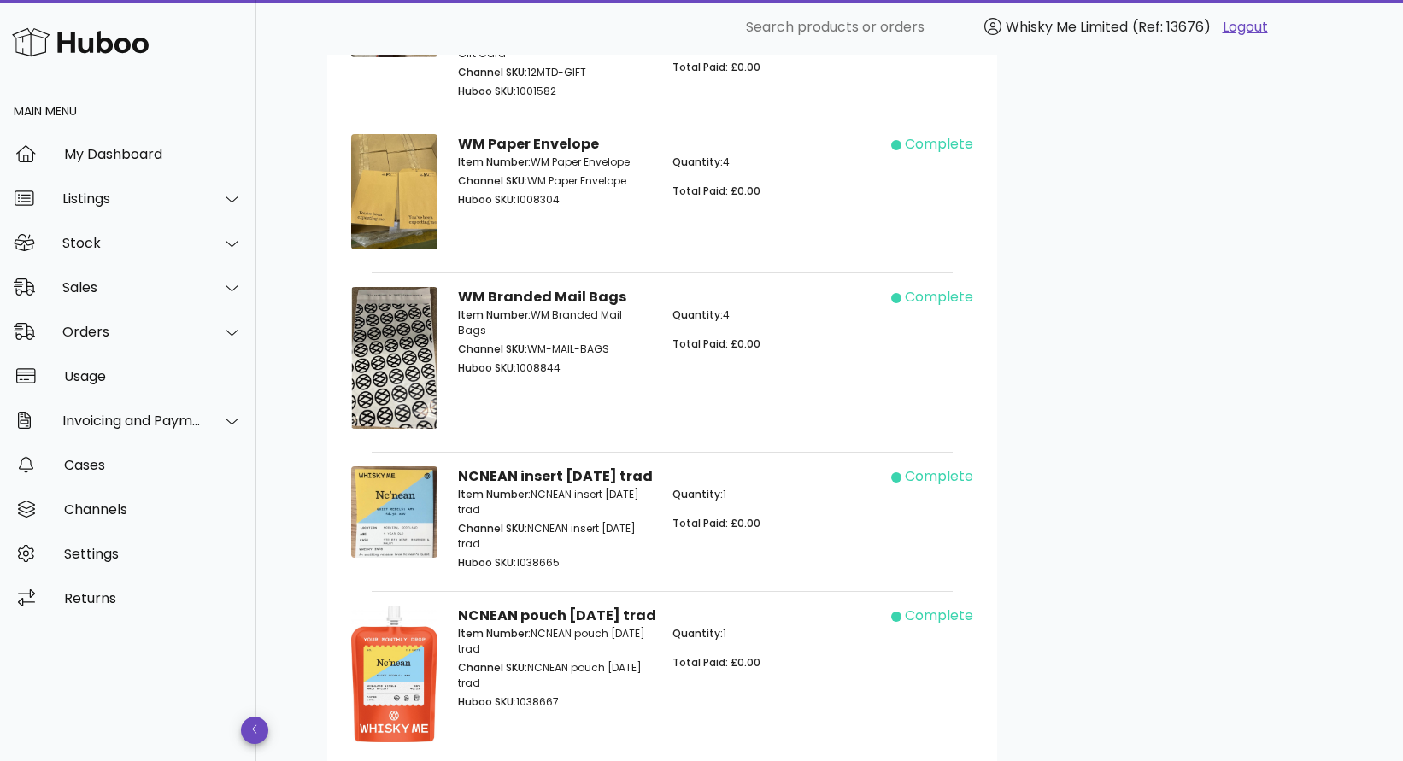 The height and width of the screenshot is (761, 1403). What do you see at coordinates (555, 91) in the screenshot?
I see `p: 1001582` at bounding box center [555, 91].